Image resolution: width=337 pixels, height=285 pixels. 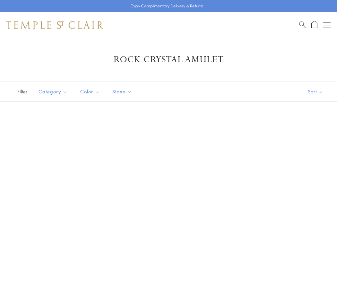 I want to click on button: Color, so click(x=90, y=92).